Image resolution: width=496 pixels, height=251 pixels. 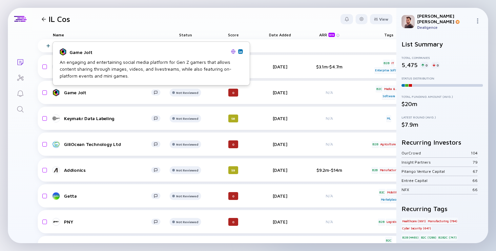 I want to click on div: 67, so click(x=475, y=171).